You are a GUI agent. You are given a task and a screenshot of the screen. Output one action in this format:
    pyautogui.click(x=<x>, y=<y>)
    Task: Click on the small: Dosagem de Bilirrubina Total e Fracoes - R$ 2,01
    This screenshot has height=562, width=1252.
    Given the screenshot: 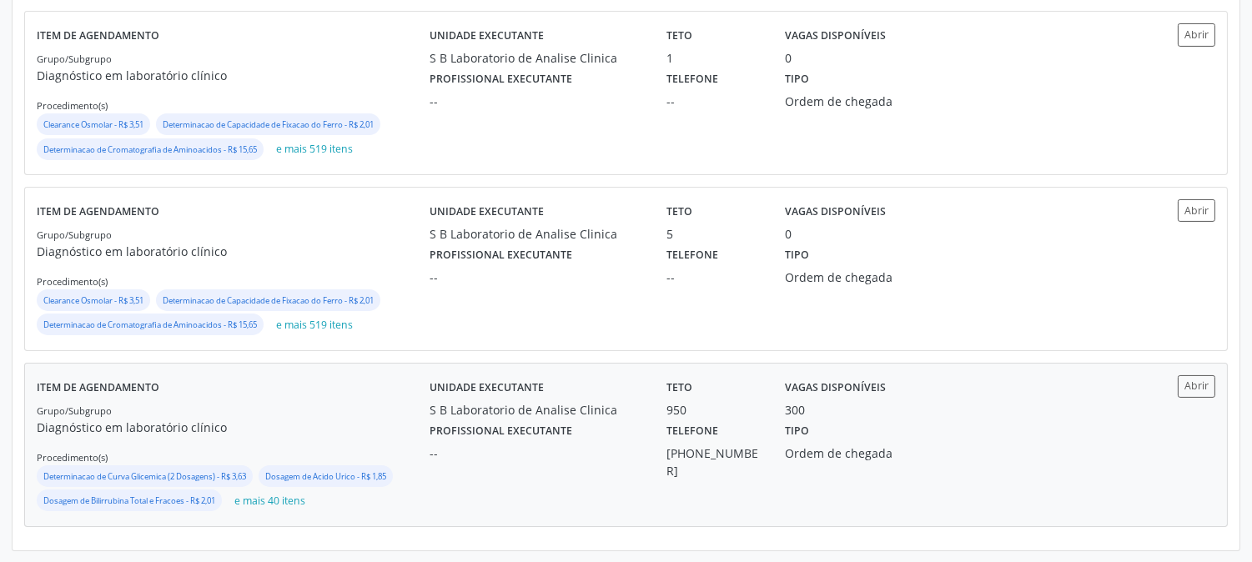 What is the action you would take?
    pyautogui.click(x=129, y=501)
    